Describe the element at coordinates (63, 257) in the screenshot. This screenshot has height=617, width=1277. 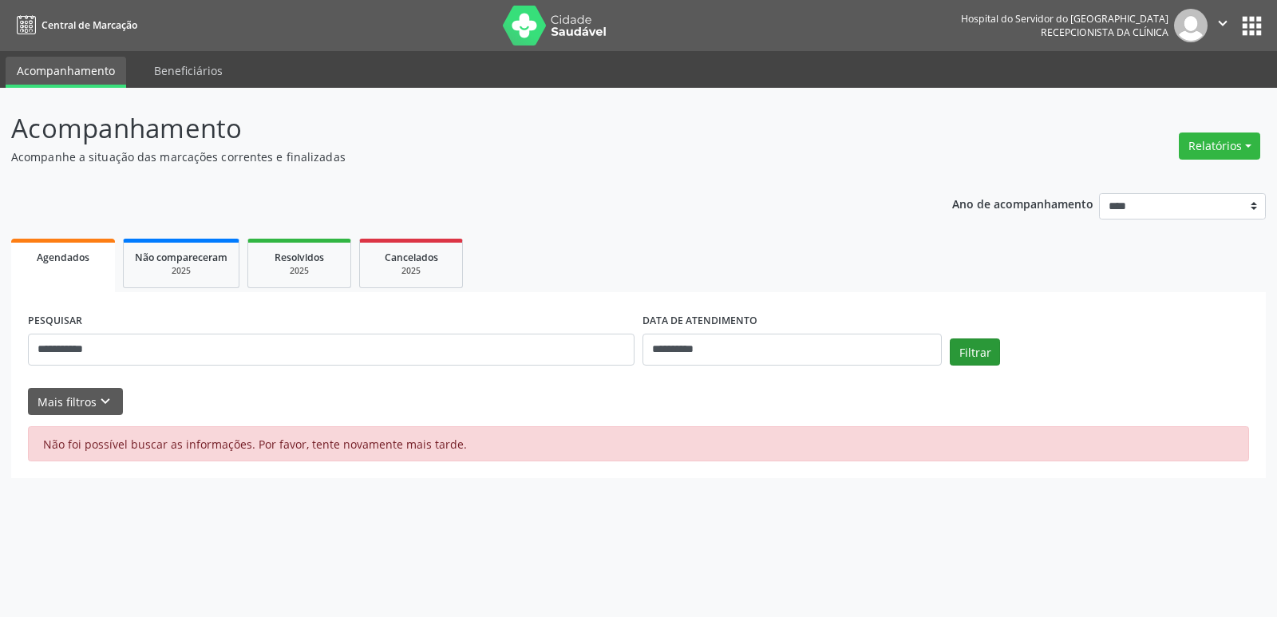
I see `span: Agendados` at that location.